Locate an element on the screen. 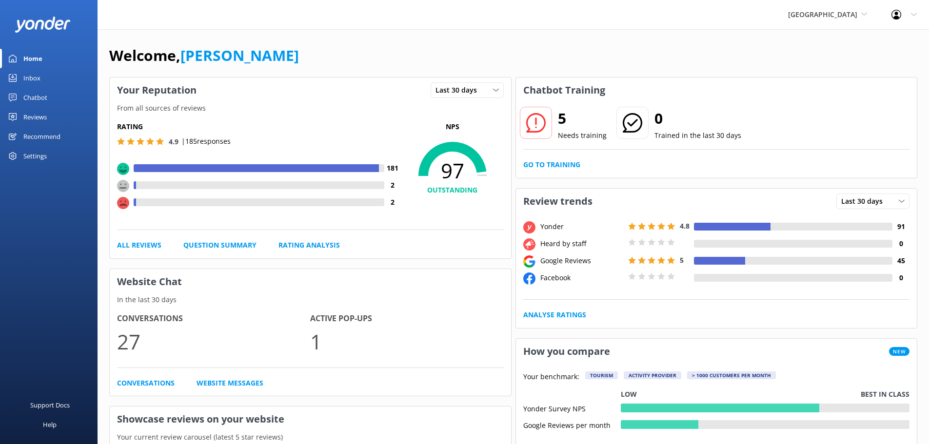 The image size is (929, 444). a: Question Summary is located at coordinates (220, 245).